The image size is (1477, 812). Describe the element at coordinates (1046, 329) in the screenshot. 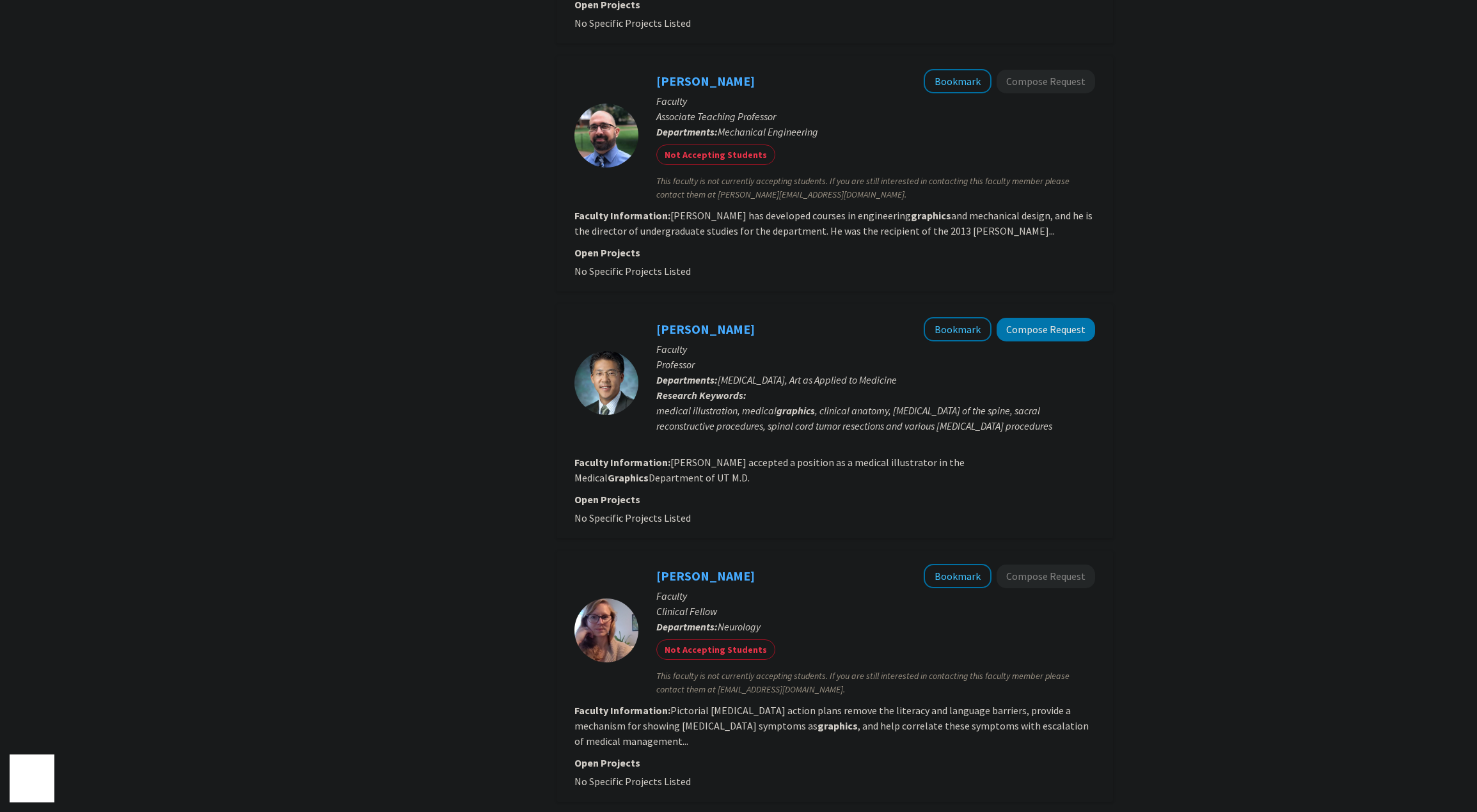

I see `button: Compose Request to Ian Suk` at that location.